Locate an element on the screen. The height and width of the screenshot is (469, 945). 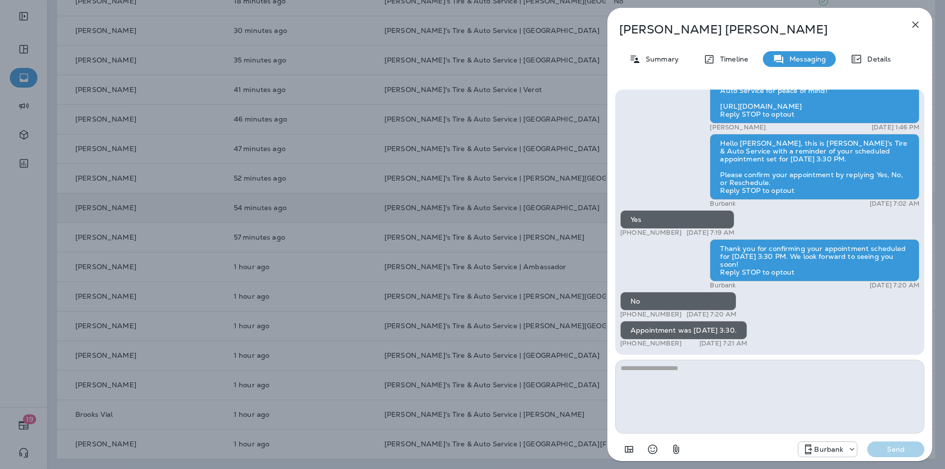
button: Select an emoji is located at coordinates (653, 449).